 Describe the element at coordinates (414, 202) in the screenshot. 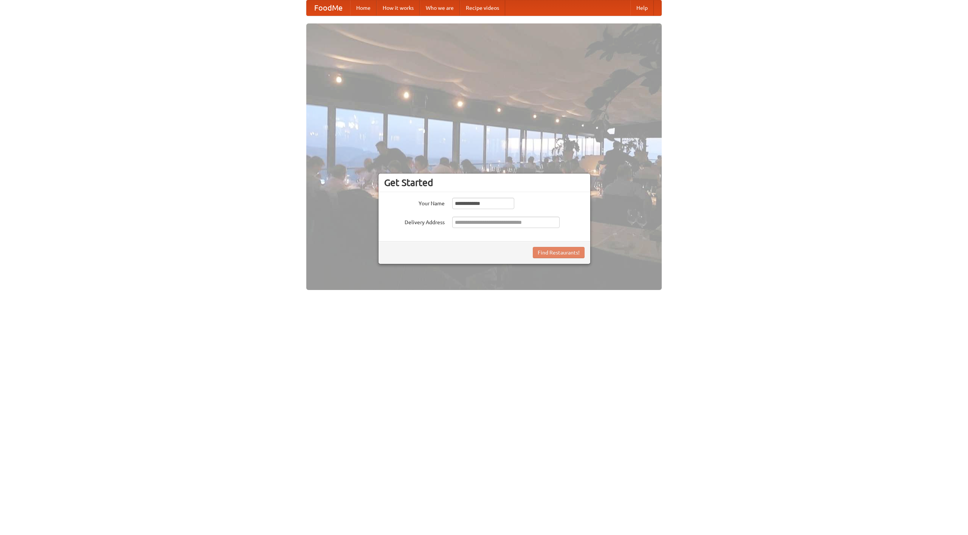

I see `label: Your Name` at that location.